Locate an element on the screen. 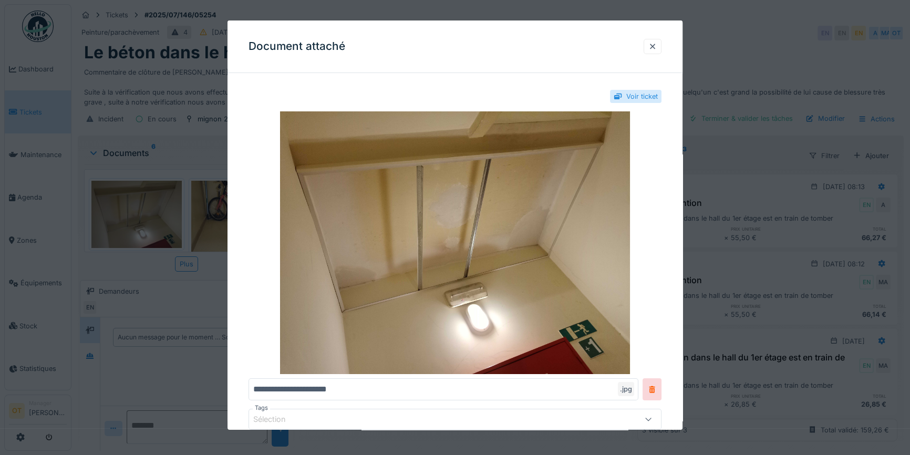 This screenshot has height=455, width=910. label: Tags is located at coordinates (261, 408).